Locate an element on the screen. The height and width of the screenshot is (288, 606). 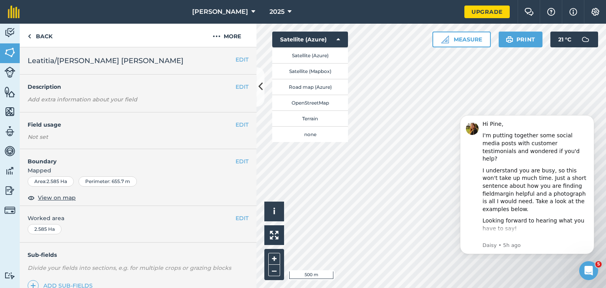
img: svg+xml;base64,PHN2ZyB4bWxucz0iaHR0cDovL3d3dy53My5vcmcvMjAwMC9zdmciIHdpZHRoPSIxNyIgaGVpZ2h0PSIxNy... is located at coordinates (573, 12).